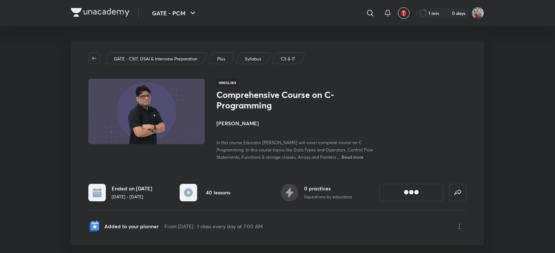 This screenshot has height=253, width=555. What do you see at coordinates (221, 59) in the screenshot?
I see `a: Plus` at bounding box center [221, 59].